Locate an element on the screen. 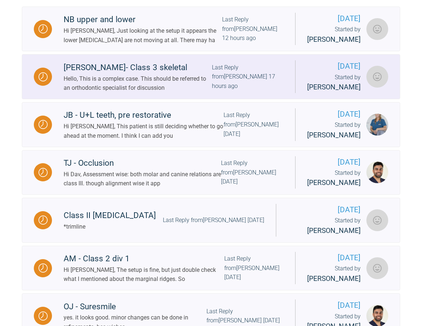  a: WaitingTJ - OcclusionHi Dav, Assessment wise: both molar and canine relations are class III. thou... is located at coordinates (211, 173).